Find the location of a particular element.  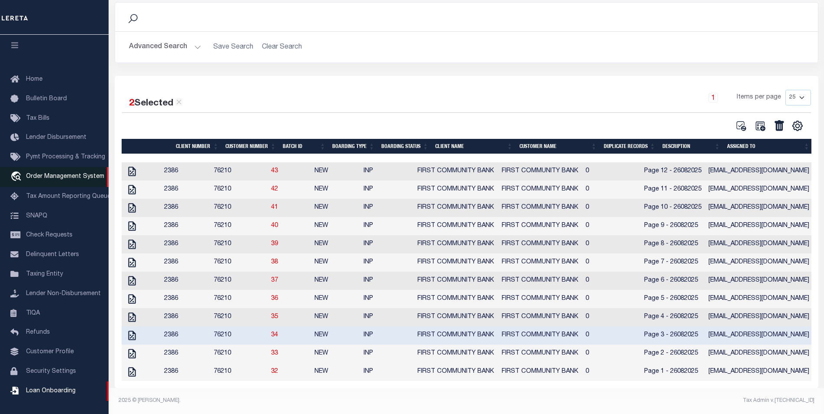

span: Tax Bills is located at coordinates (38, 119).